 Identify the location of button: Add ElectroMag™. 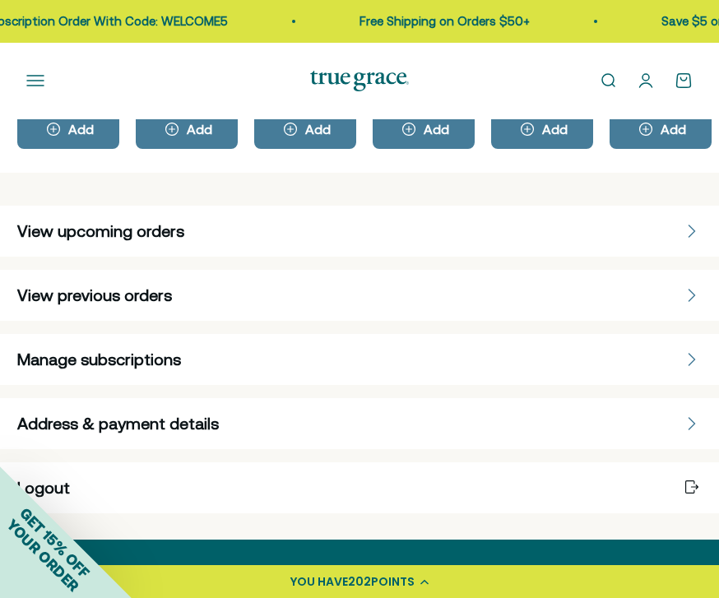
(542, 129).